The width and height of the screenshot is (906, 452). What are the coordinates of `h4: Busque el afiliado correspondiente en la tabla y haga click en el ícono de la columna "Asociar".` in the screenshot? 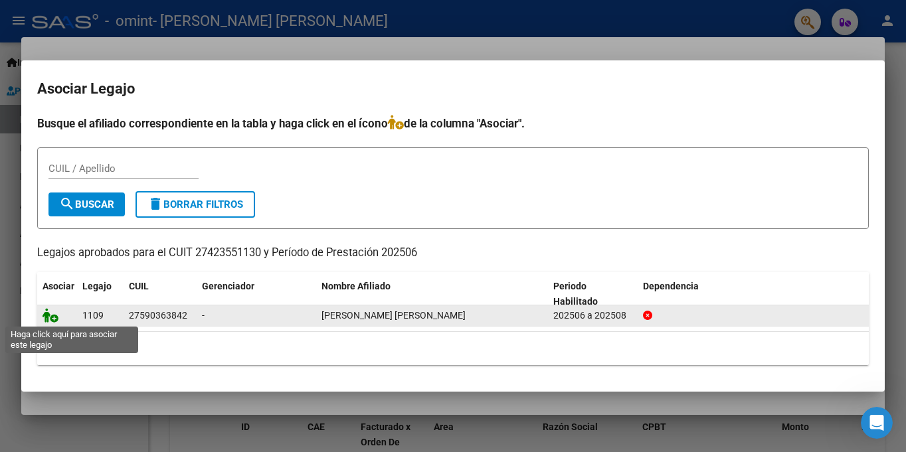 It's located at (453, 123).